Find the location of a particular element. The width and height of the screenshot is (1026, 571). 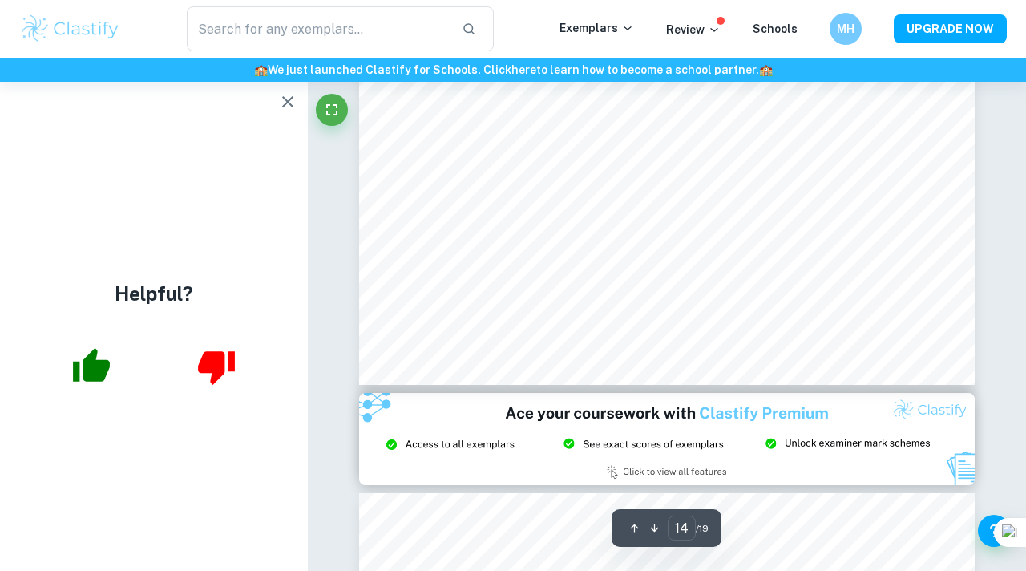

a: Schools is located at coordinates (775, 29).